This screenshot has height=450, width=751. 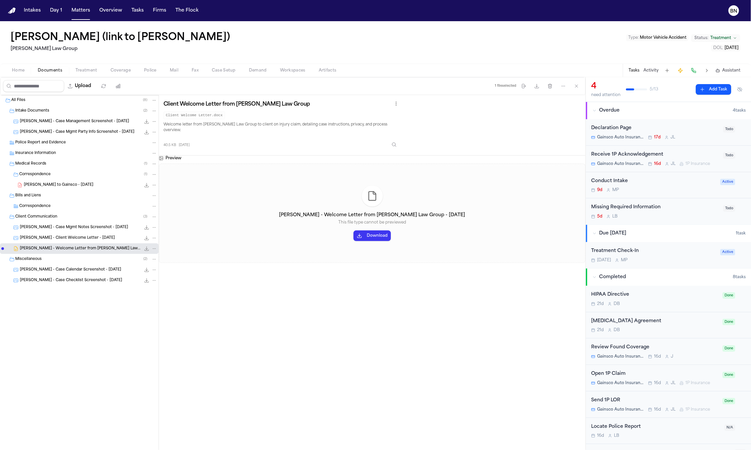 What do you see at coordinates (654, 400) in the screenshot?
I see `div: Send 1P LOR` at bounding box center [654, 400].